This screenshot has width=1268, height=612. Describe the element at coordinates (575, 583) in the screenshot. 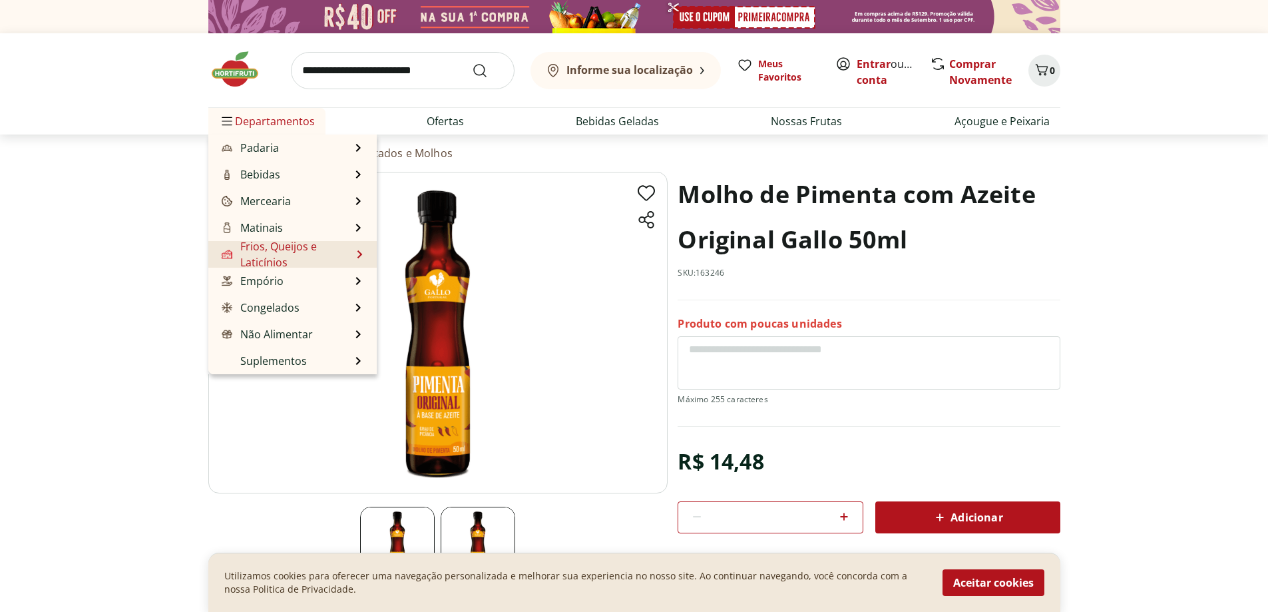

I see `p: Utilizamos cookies para oferecer uma navegação personalizada e melhorar sua experiencia no nosso ...` at that location.